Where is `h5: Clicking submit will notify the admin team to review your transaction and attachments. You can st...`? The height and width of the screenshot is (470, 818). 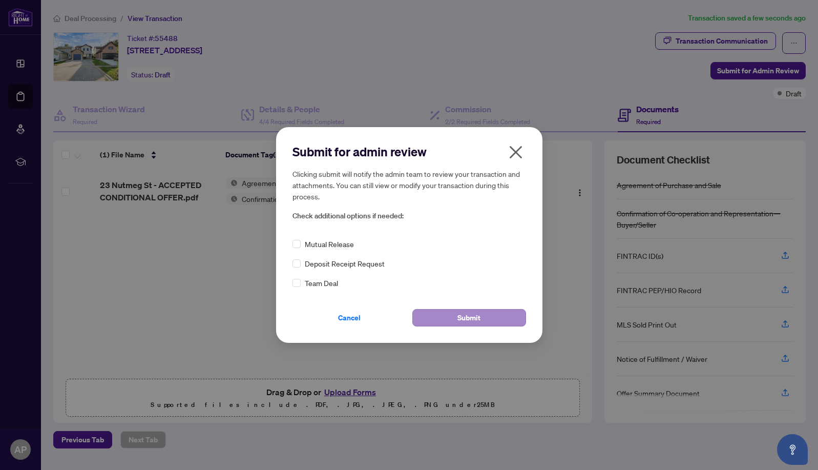
h5: Clicking submit will notify the admin team to review your transaction and attachments. You can st... is located at coordinates (409, 185).